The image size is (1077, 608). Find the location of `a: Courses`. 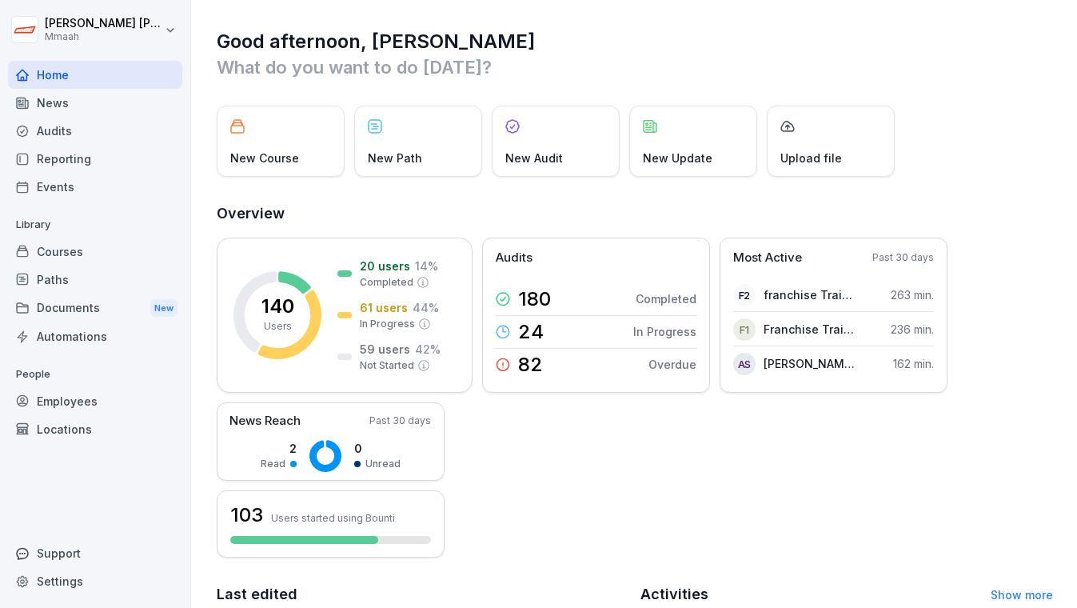

a: Courses is located at coordinates (95, 251).